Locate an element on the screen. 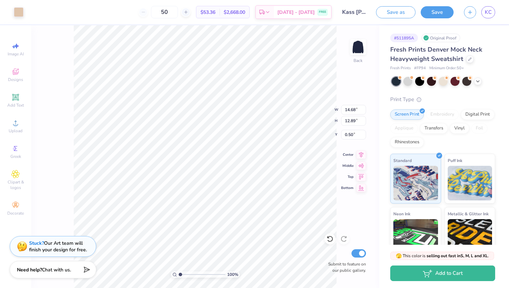  label: Submit to feature on our public gallery. is located at coordinates (345, 267).